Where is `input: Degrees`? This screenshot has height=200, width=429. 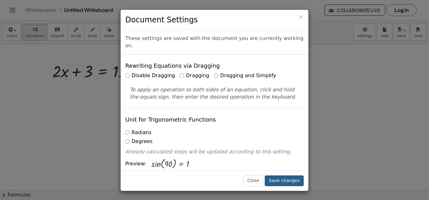
input: Degrees is located at coordinates (128, 141).